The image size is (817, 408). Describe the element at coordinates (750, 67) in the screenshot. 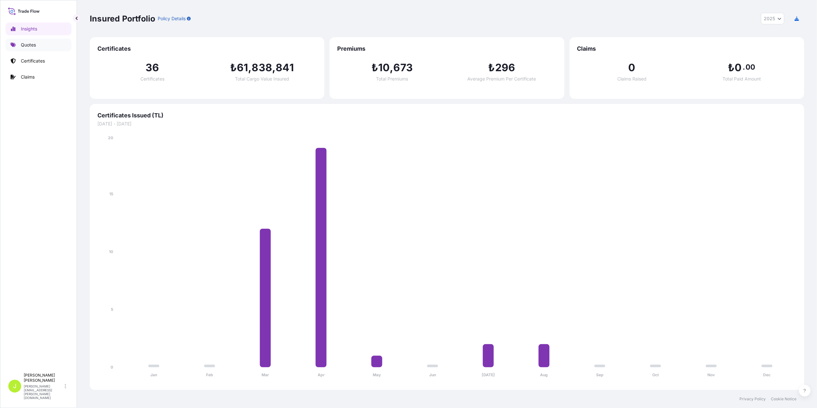

I see `span: 00` at that location.